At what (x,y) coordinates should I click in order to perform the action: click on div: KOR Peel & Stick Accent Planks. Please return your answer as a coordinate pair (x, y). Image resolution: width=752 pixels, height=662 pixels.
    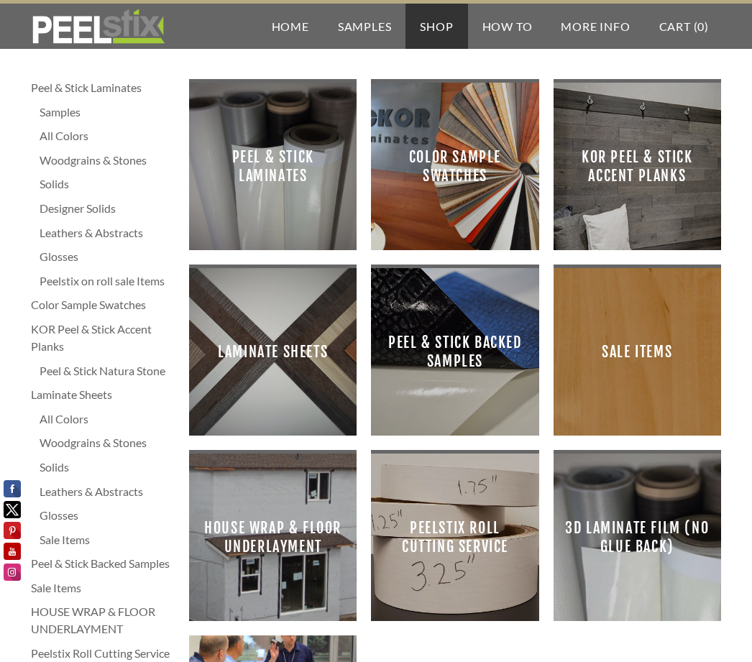
    Looking at the image, I should click on (103, 338).